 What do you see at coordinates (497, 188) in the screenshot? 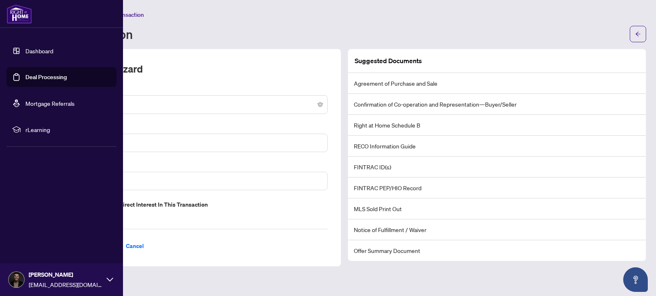
I see `li: FINTRAC PEP/HIO Record` at bounding box center [497, 188].